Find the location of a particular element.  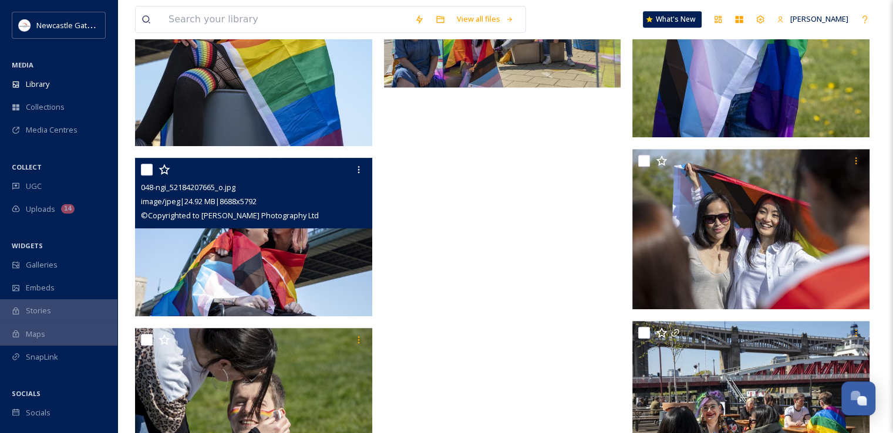

span: UGC is located at coordinates (33, 186).